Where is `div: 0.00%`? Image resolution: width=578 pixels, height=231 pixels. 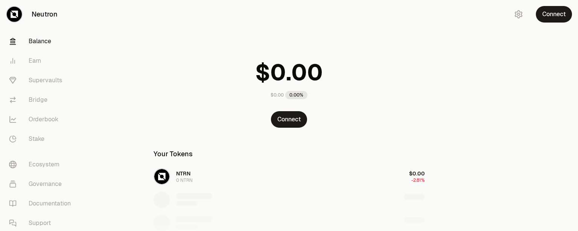 div: 0.00% is located at coordinates (296, 95).